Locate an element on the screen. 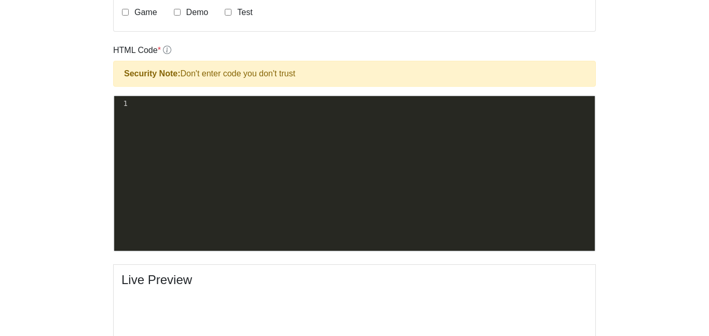 The width and height of the screenshot is (709, 336). label: HTML Code is located at coordinates (142, 50).